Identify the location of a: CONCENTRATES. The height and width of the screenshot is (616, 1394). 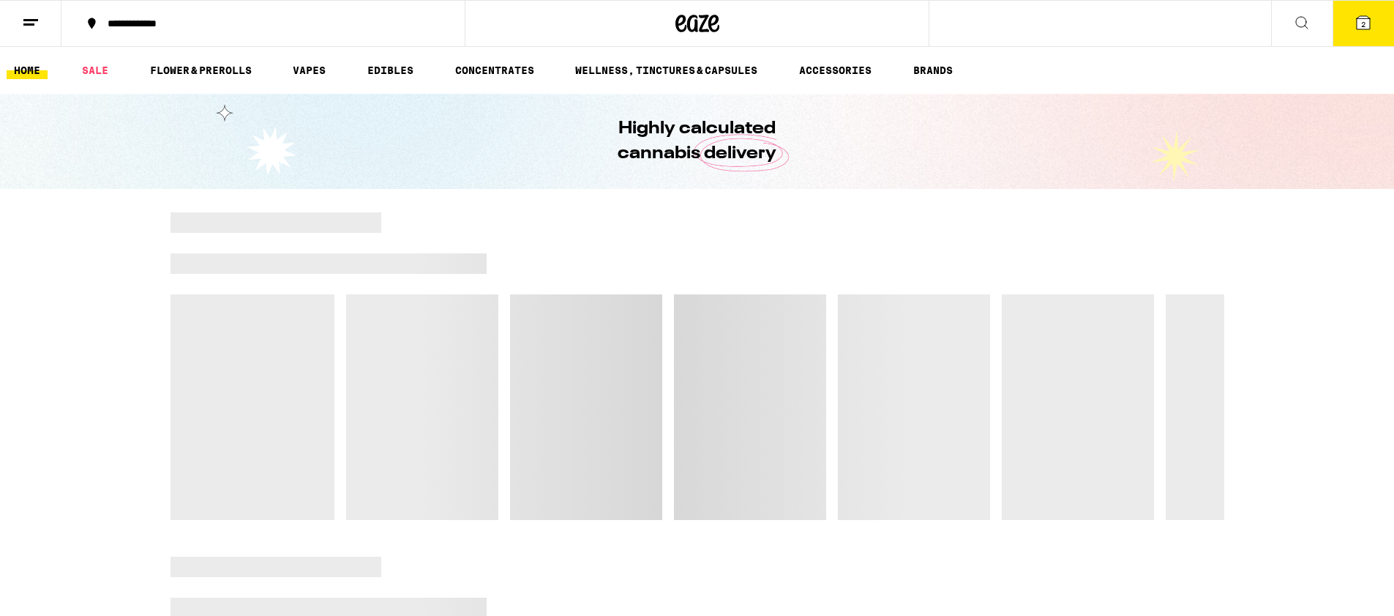
(495, 70).